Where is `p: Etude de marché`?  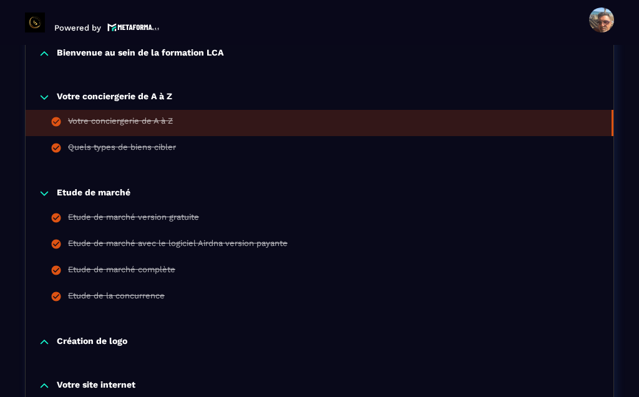
p: Etude de marché is located at coordinates (94, 194).